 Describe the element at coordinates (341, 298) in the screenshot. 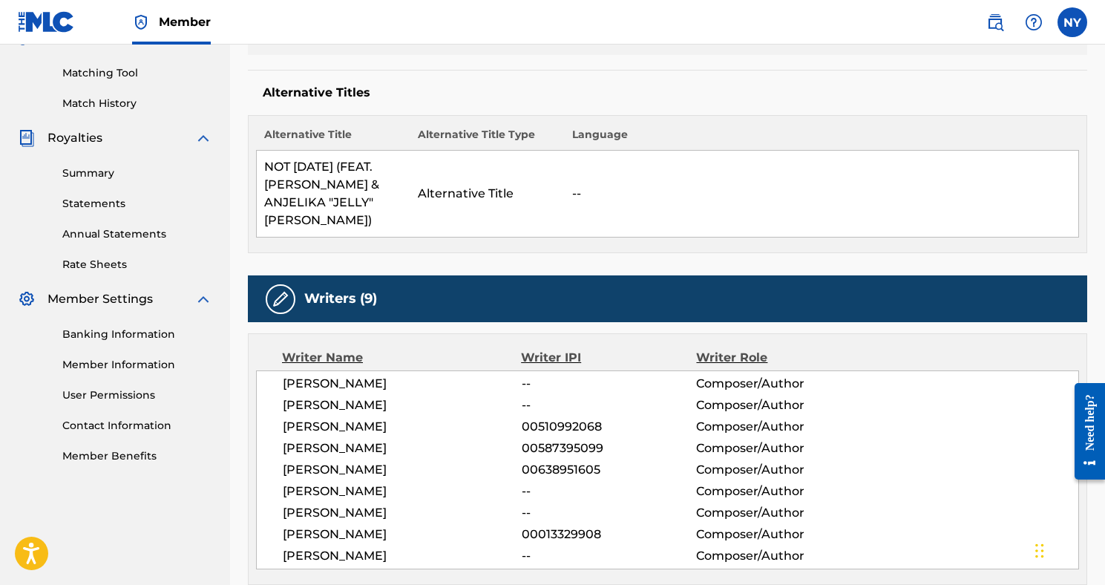

I see `h5: Writers (9)` at that location.